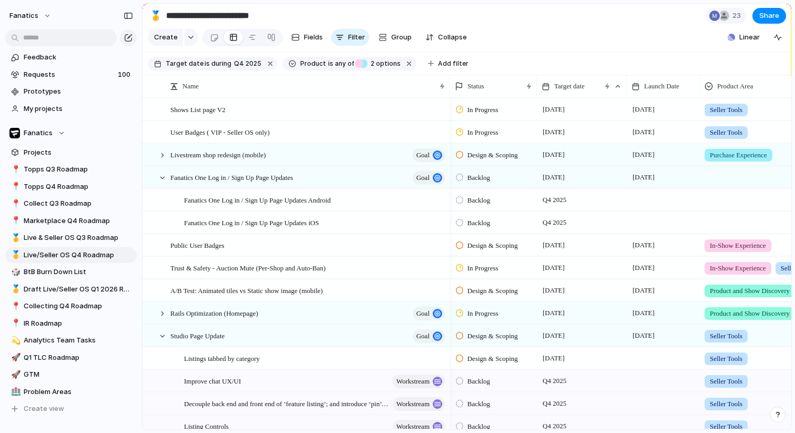  I want to click on div: 📍Topps Q4 Roadmap, so click(71, 187).